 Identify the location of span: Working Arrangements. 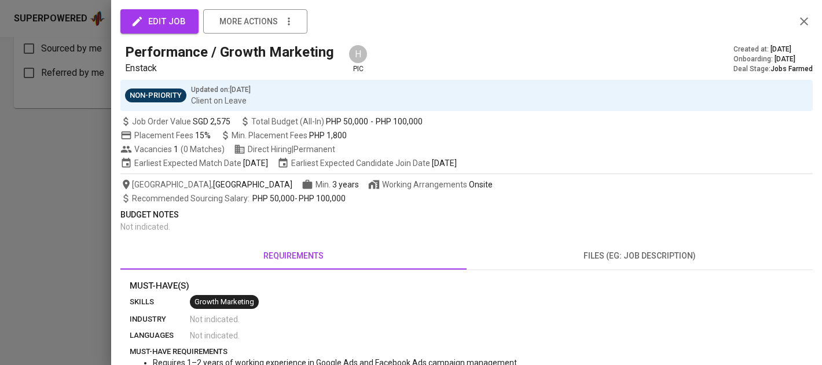
(430, 185).